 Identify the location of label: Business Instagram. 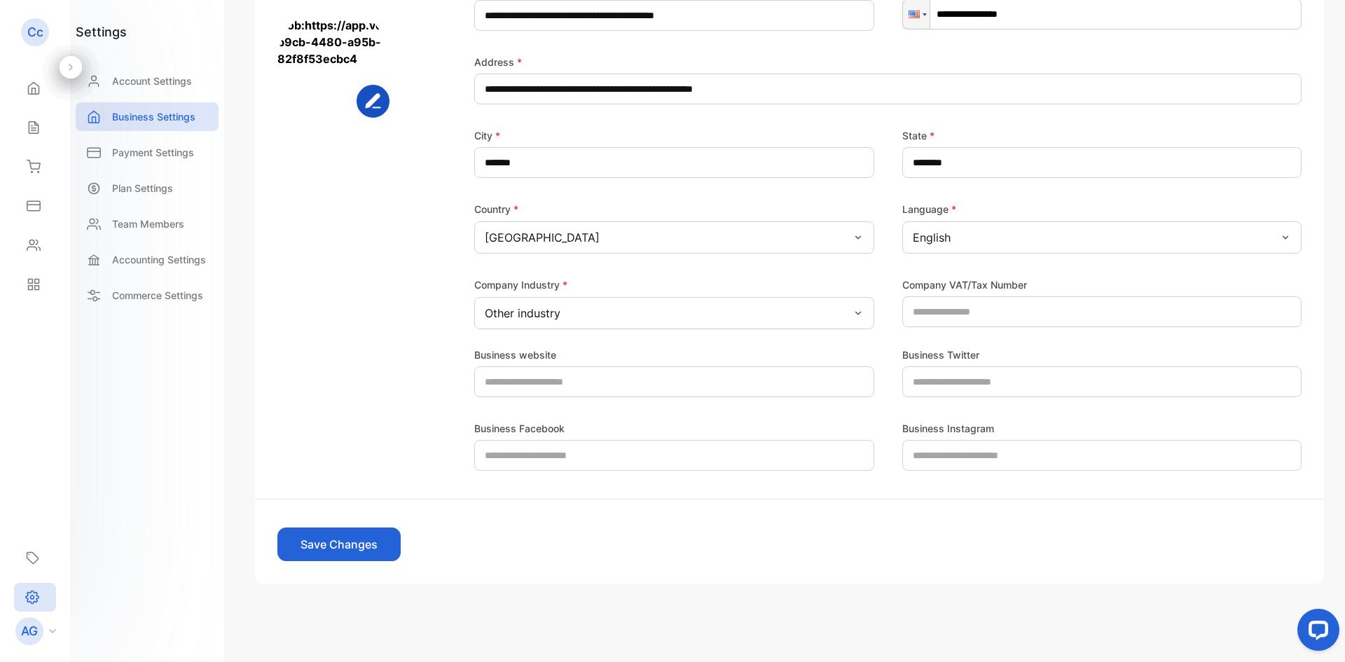
(948, 428).